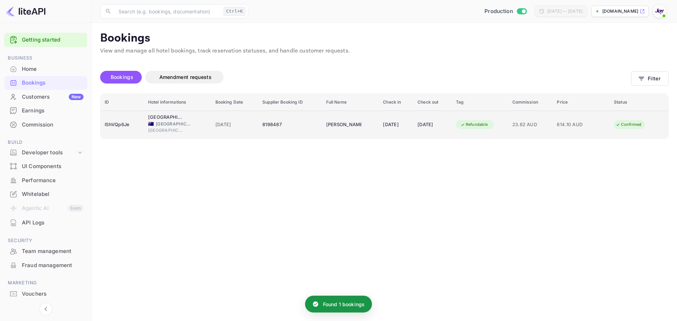 This screenshot has height=321, width=677. I want to click on a: Fraud management, so click(46, 265).